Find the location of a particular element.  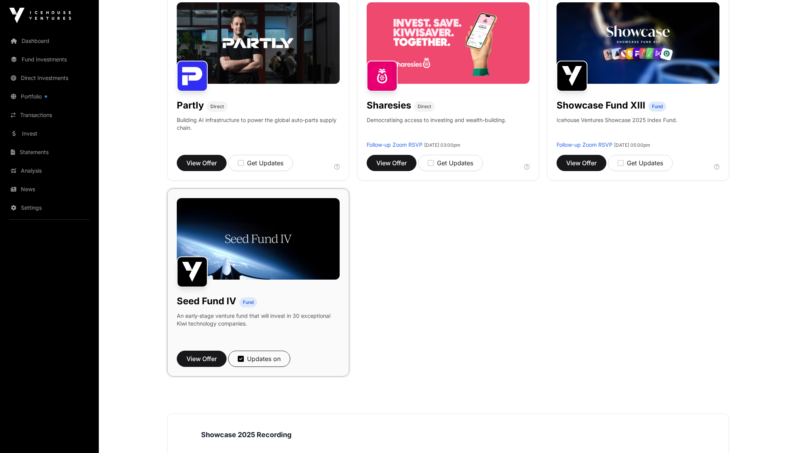

img: Sharesies is located at coordinates (382, 76).